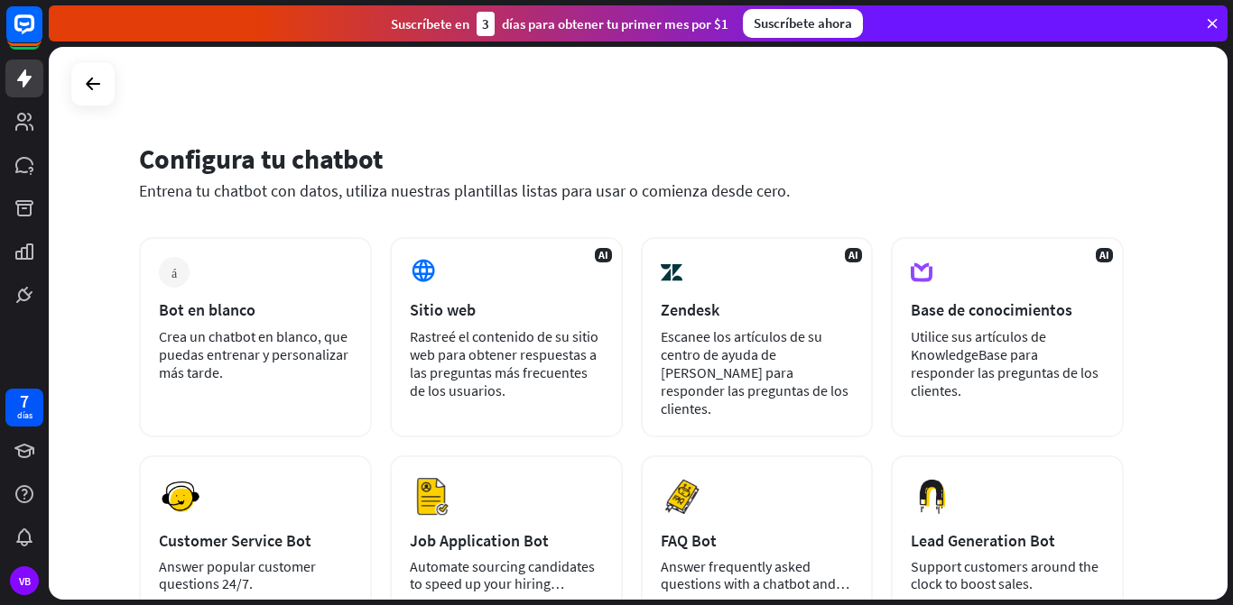 This screenshot has height=605, width=1233. Describe the element at coordinates (24, 408) in the screenshot. I see `a: 7 días` at that location.